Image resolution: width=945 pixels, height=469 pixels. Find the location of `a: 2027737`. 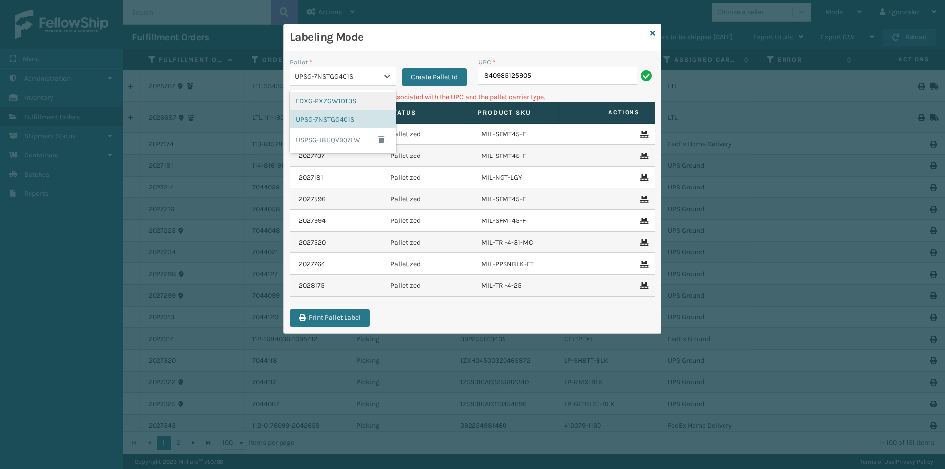

a: 2027737 is located at coordinates (312, 156).